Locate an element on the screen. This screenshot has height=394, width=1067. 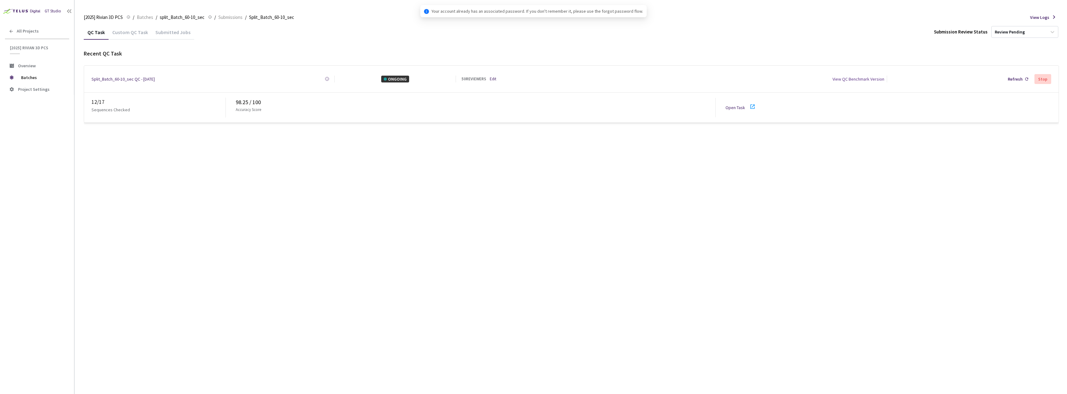
span: Submissions is located at coordinates (231, 17).